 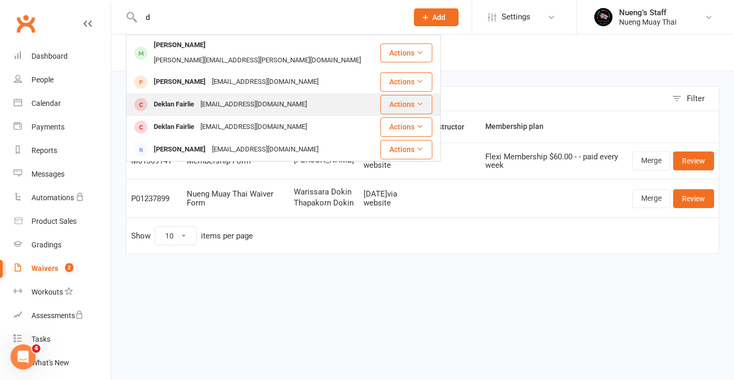 What do you see at coordinates (48, 127) in the screenshot?
I see `div: Payments` at bounding box center [48, 127].